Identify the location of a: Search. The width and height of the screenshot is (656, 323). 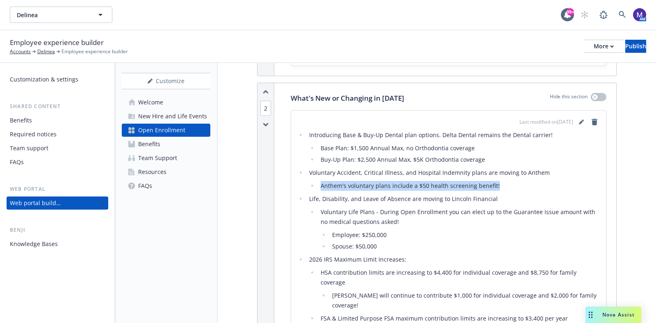
(622, 15).